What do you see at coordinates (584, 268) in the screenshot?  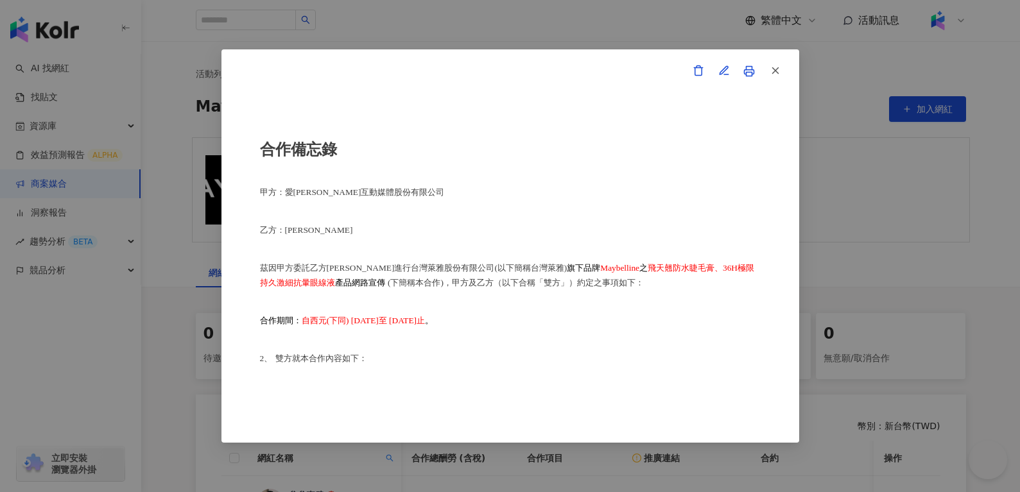 I see `span: 旗下品牌` at bounding box center [584, 268].